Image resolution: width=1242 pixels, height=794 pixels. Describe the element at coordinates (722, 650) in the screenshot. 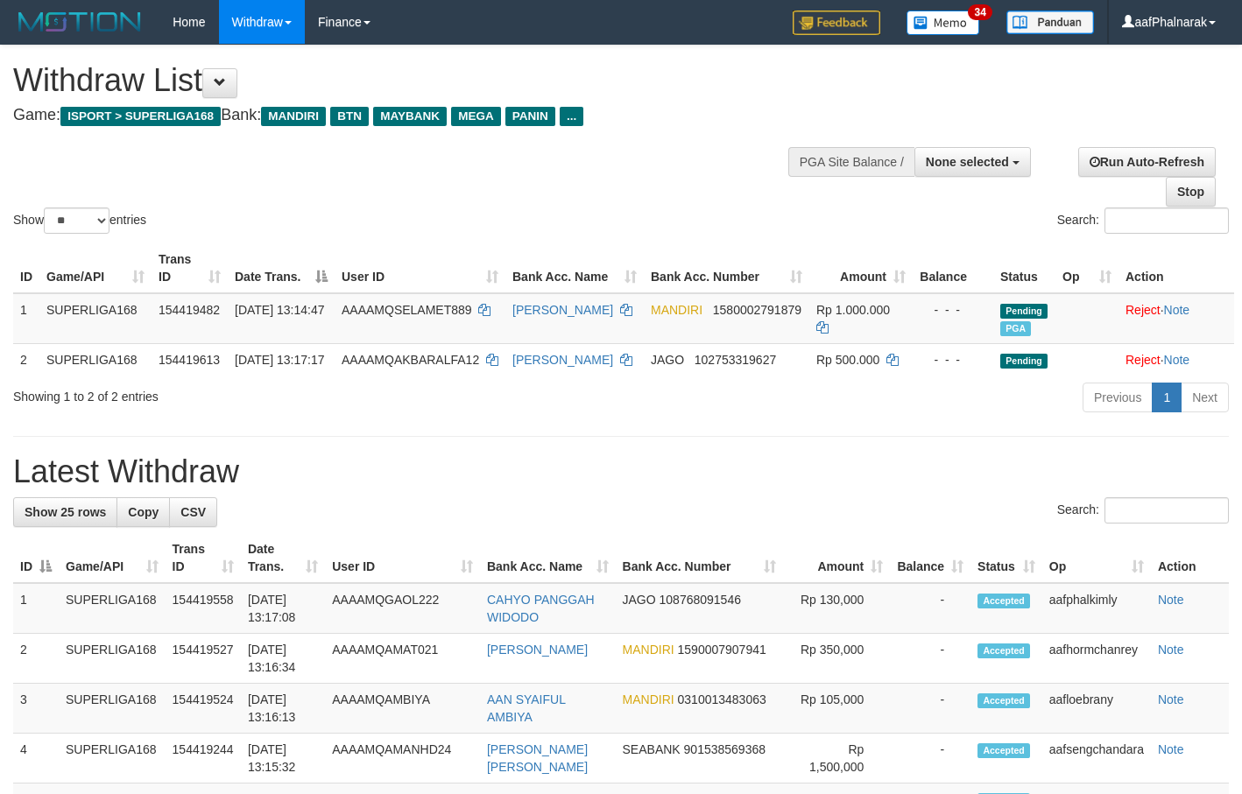

I see `span: Copy 1590007907941 to clipboard` at that location.